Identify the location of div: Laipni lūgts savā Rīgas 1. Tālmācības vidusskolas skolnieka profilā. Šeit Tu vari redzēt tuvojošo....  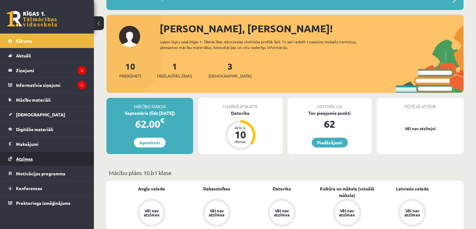
(267, 44).